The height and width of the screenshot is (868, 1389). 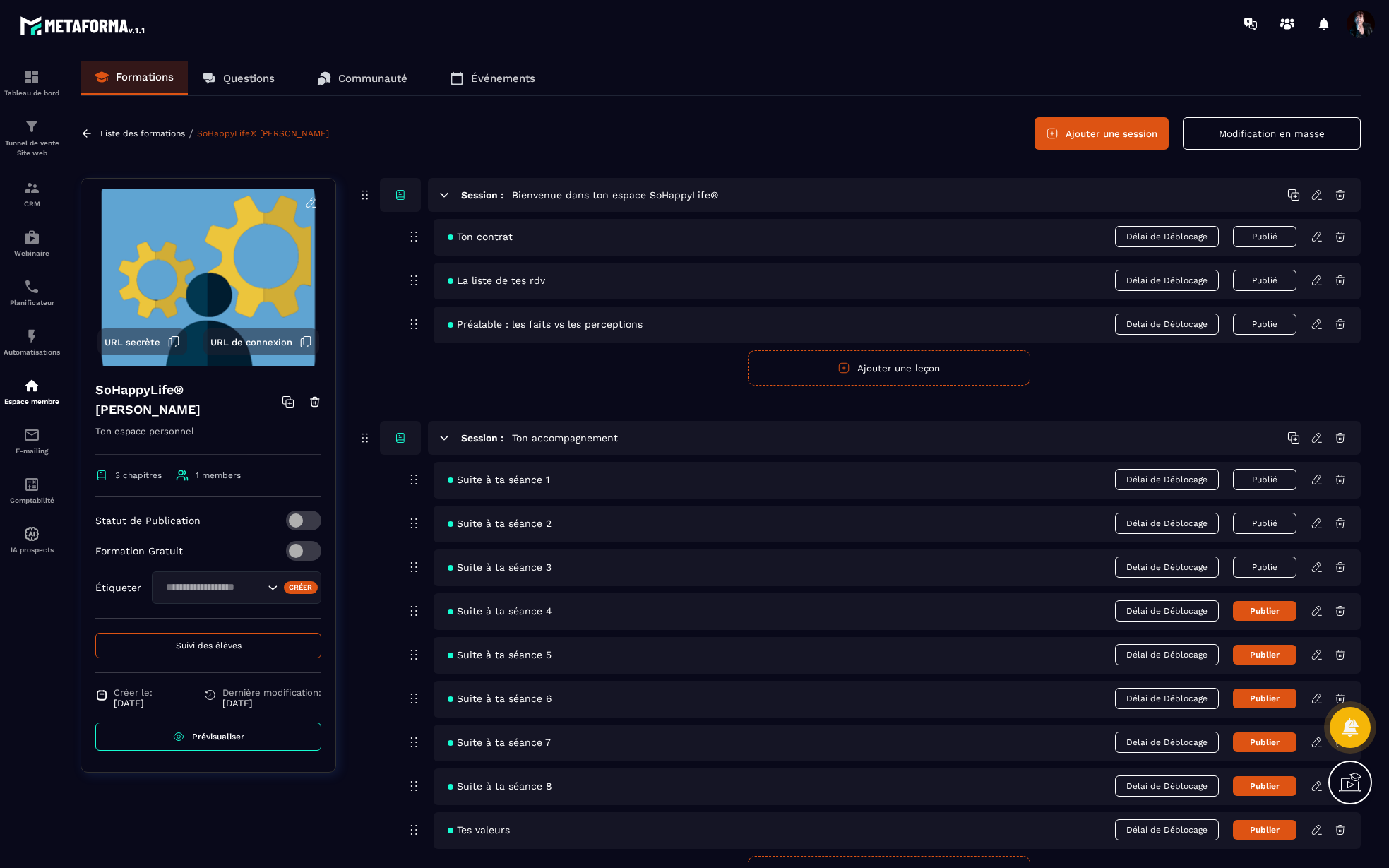 I want to click on img: email, so click(x=32, y=435).